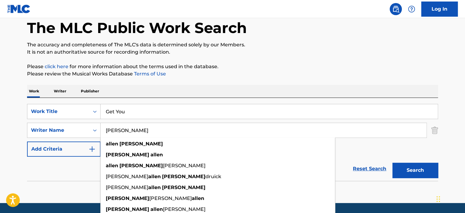 Image resolution: width=465 pixels, height=213 pixels. Describe the element at coordinates (232, 74) in the screenshot. I see `p: Please review the Musical Works Database` at that location.